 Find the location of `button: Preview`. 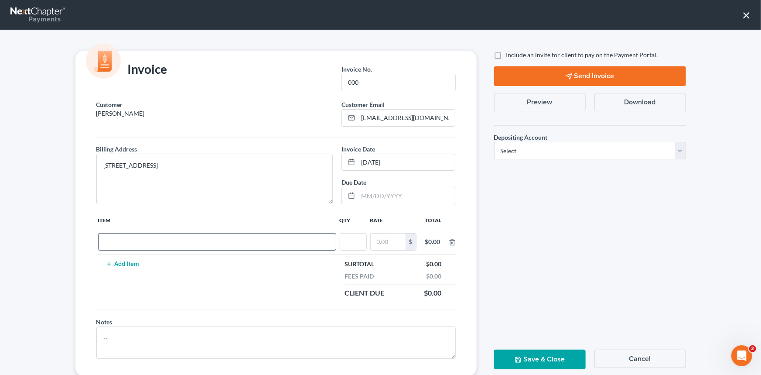

button: Preview is located at coordinates (540, 102).